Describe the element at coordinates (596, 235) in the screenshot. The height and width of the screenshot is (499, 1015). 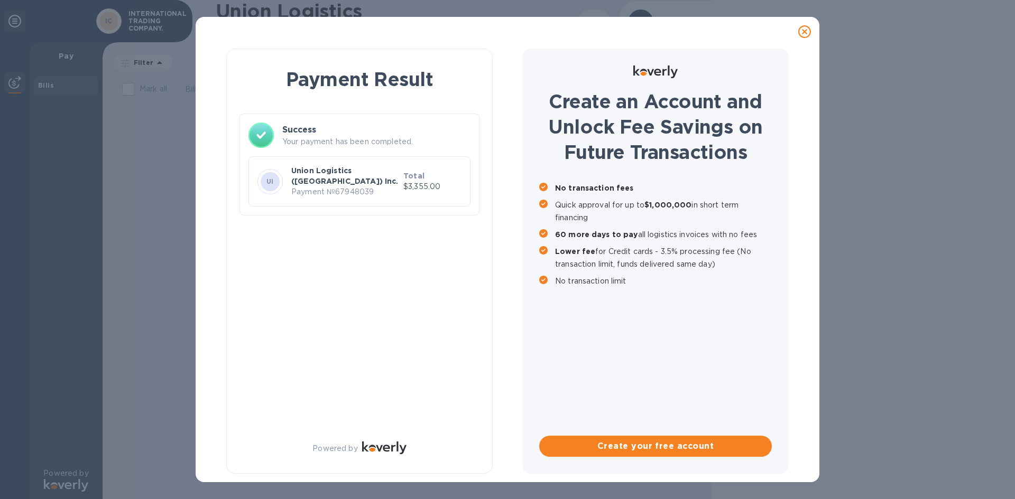
I see `b: 60 more days to pay` at that location.